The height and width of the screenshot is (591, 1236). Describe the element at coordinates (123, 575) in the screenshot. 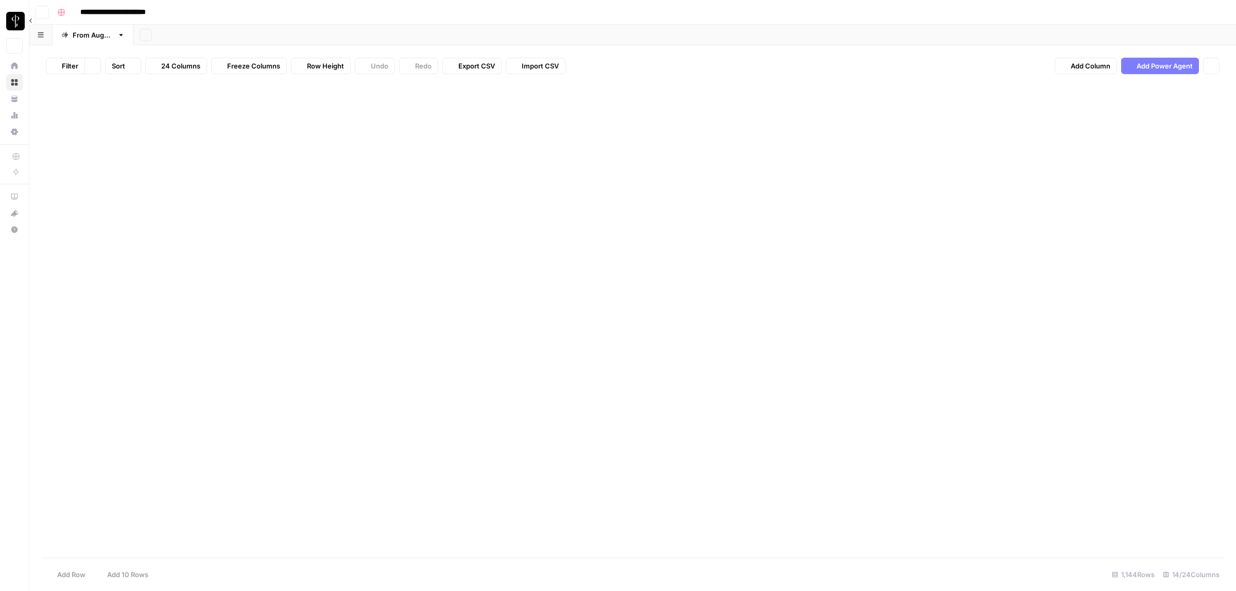

I see `button: Add 10 Rows` at that location.